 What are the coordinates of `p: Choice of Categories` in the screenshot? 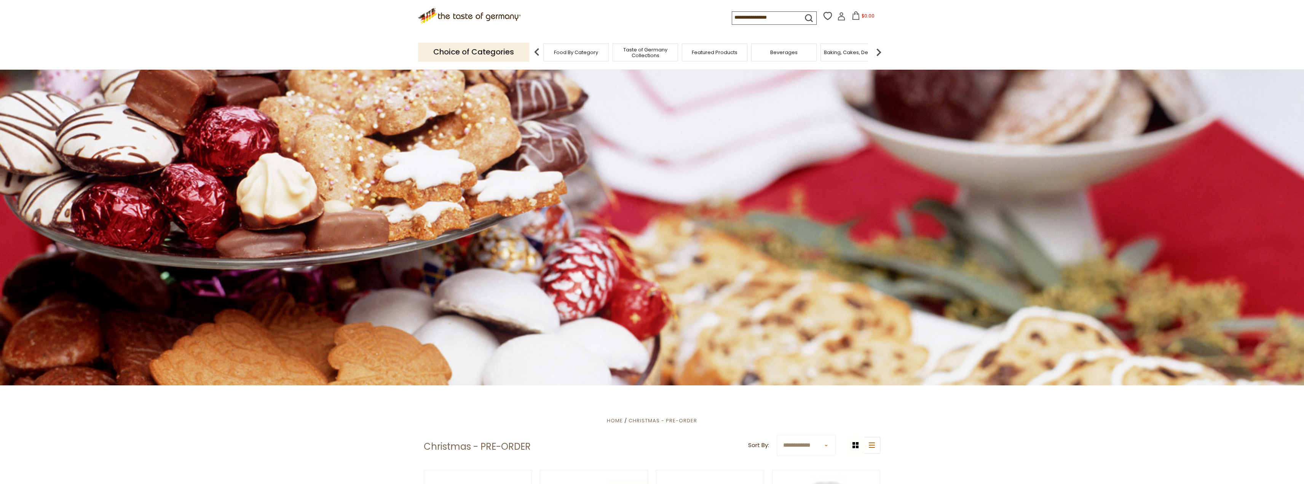 It's located at (473, 52).